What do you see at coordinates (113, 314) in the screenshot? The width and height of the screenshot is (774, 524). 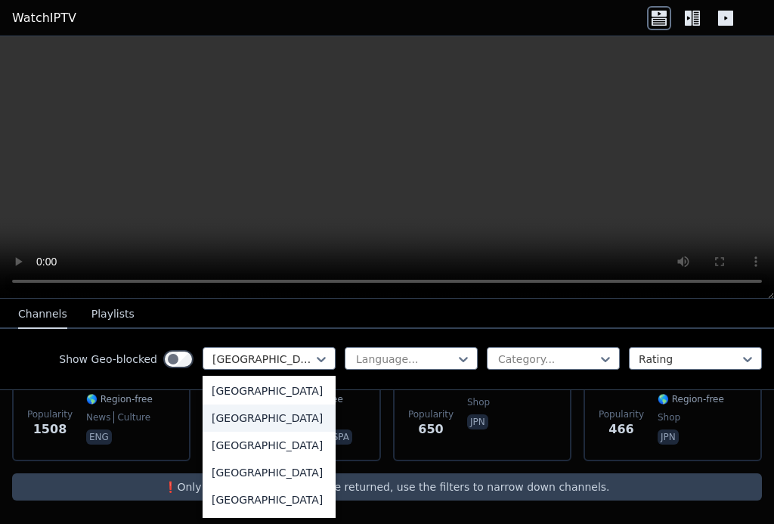 I see `button: Playlists` at bounding box center [113, 314].